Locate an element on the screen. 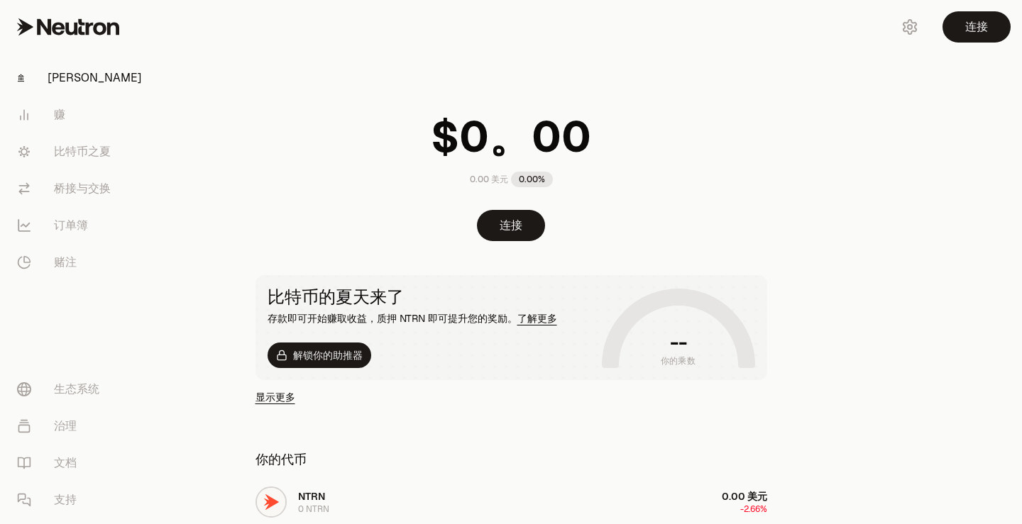 The image size is (1022, 524). a: 治理 is located at coordinates (79, 426).